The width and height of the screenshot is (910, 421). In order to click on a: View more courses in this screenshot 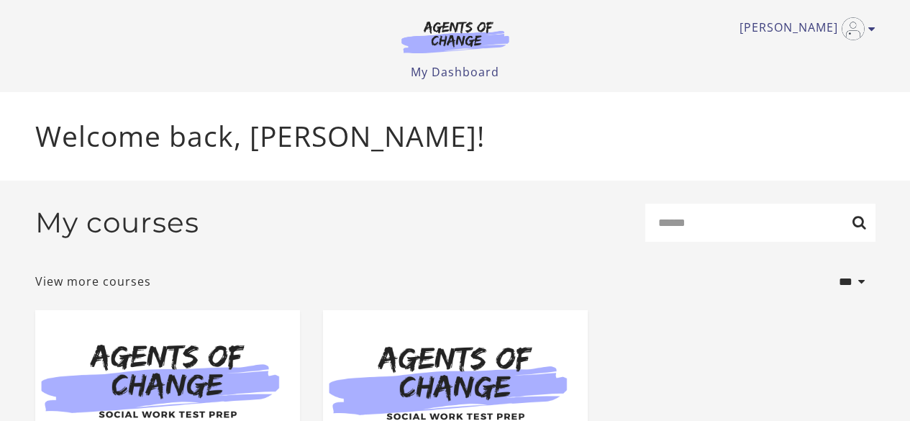, I will do `click(93, 281)`.